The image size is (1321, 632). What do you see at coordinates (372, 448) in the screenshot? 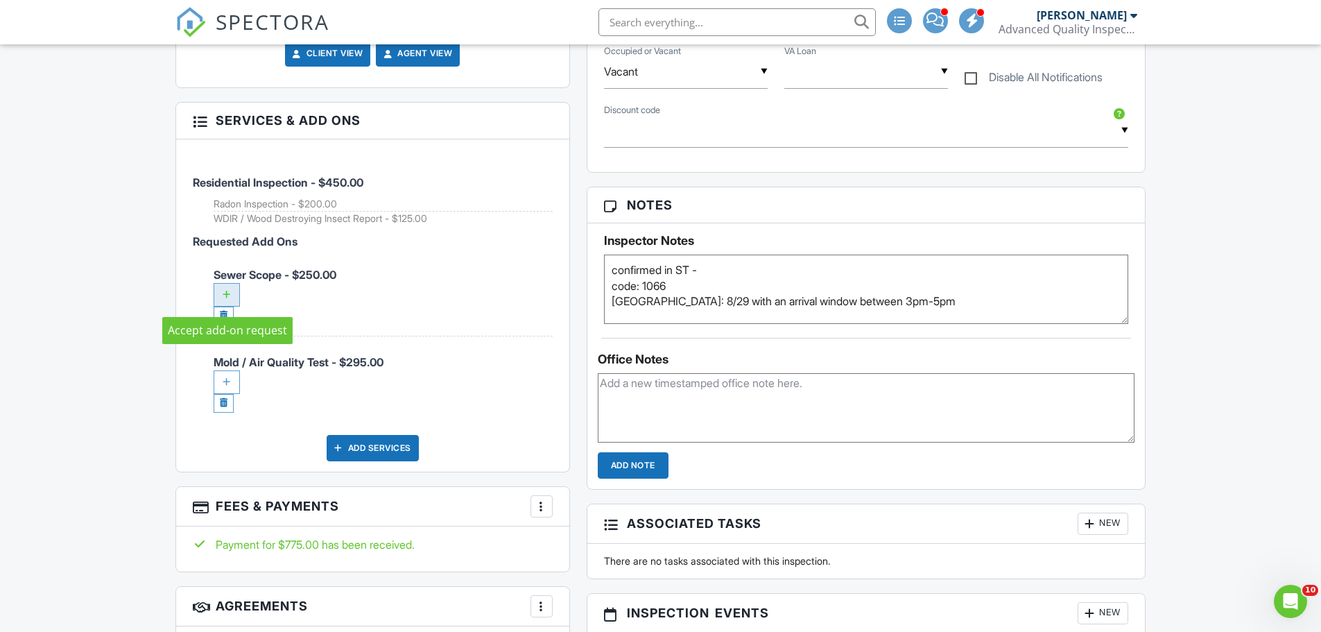
I see `div: Add Services` at bounding box center [372, 448].